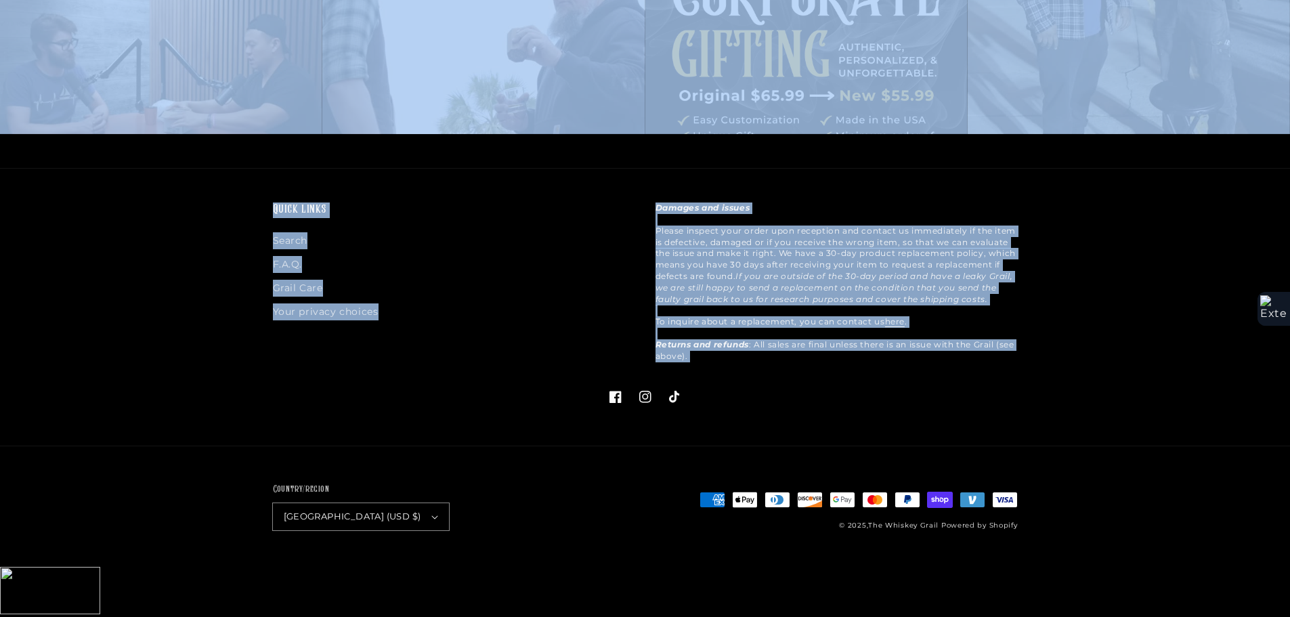  I want to click on a: Search, so click(290, 242).